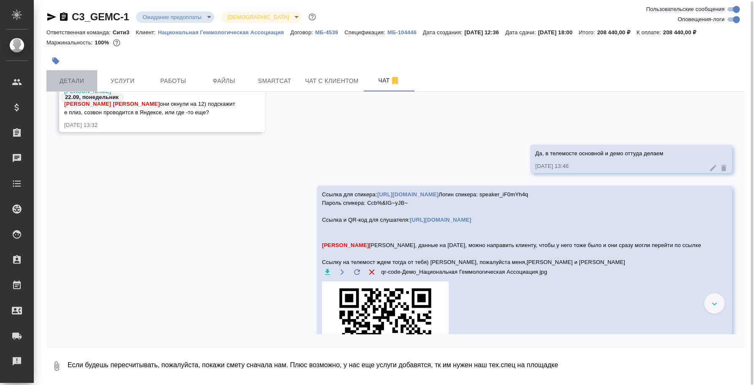 Image resolution: width=754 pixels, height=385 pixels. I want to click on a: МБ-104446, so click(405, 32).